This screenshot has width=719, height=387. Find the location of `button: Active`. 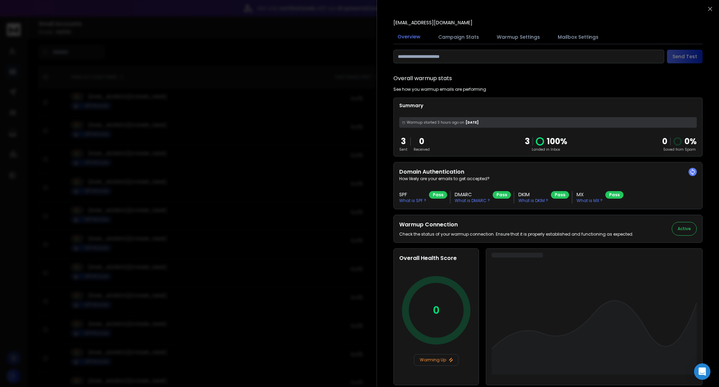

button: Active is located at coordinates (684, 229).